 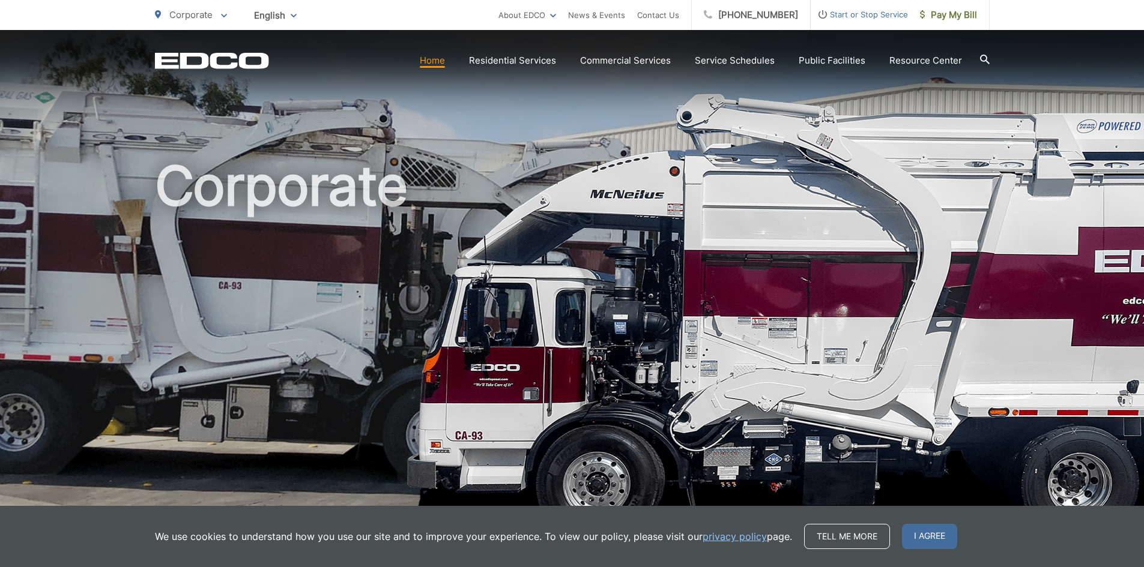 I want to click on a: EDCD logo. Return to the homepage., so click(x=212, y=61).